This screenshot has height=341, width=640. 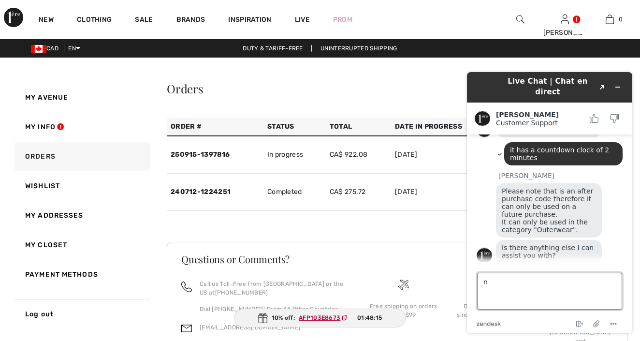 I want to click on span: Please note that is an after purchase code therefore it can only be used on a future purchase. It..., so click(x=89, y=146).